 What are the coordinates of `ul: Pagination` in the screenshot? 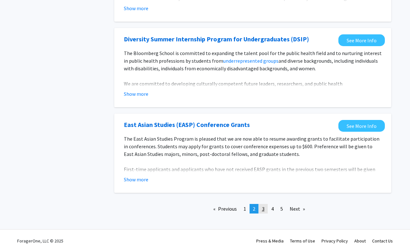 It's located at (253, 209).